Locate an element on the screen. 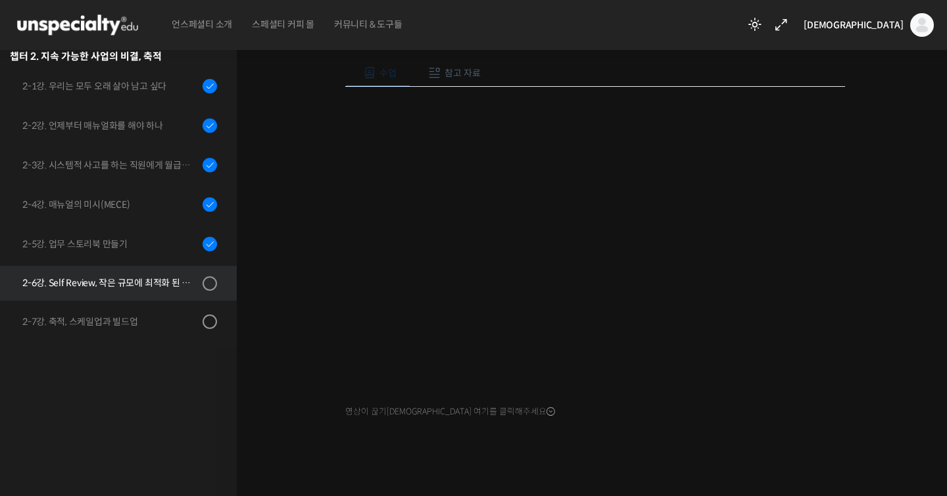  a: 홈 is located at coordinates (45, 403).